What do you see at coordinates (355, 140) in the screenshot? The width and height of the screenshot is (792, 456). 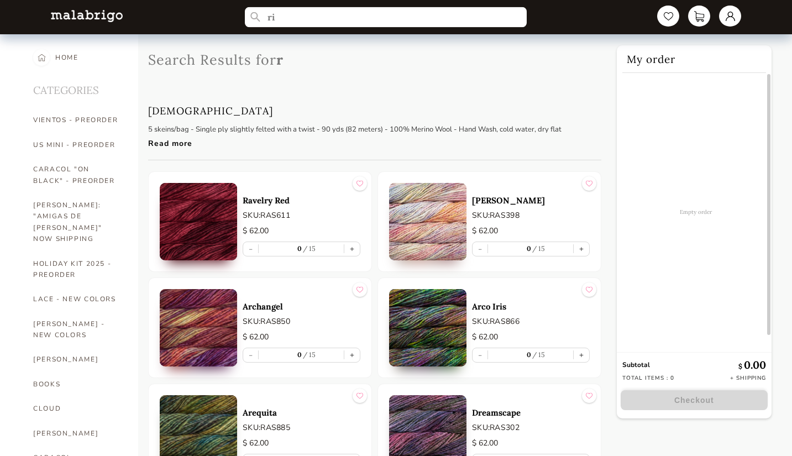 I see `div: Read more` at bounding box center [355, 140].